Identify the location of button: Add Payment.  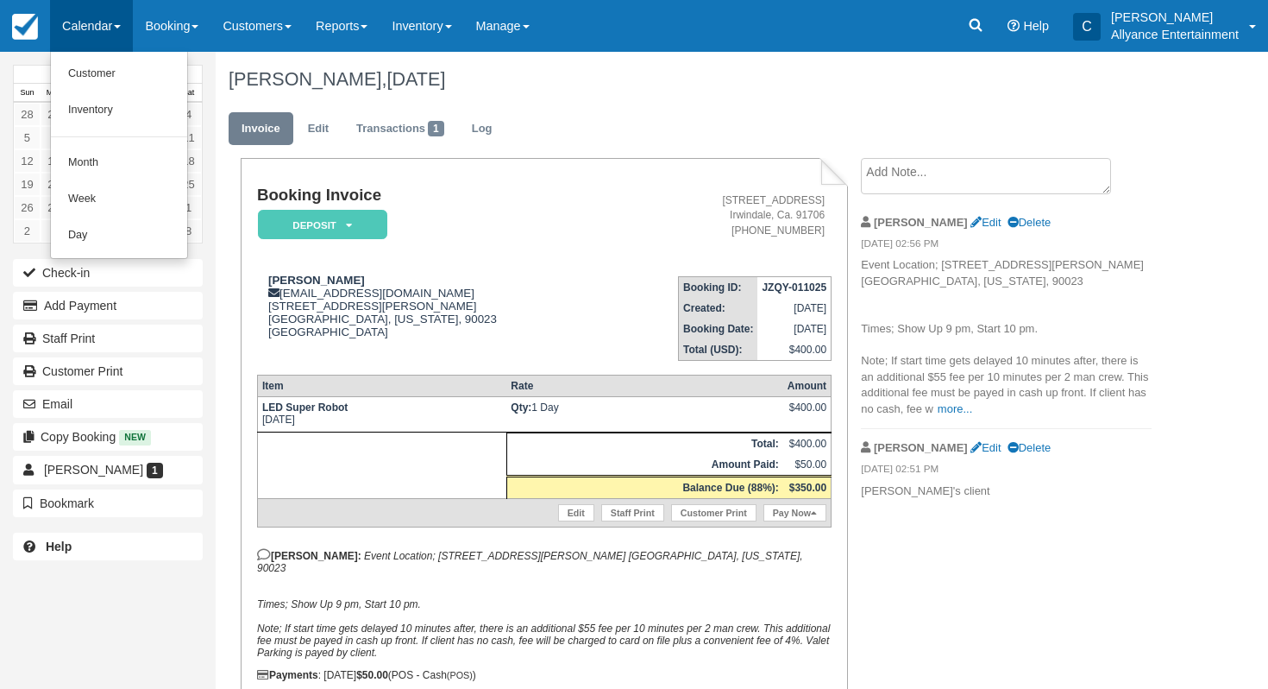
(108, 305).